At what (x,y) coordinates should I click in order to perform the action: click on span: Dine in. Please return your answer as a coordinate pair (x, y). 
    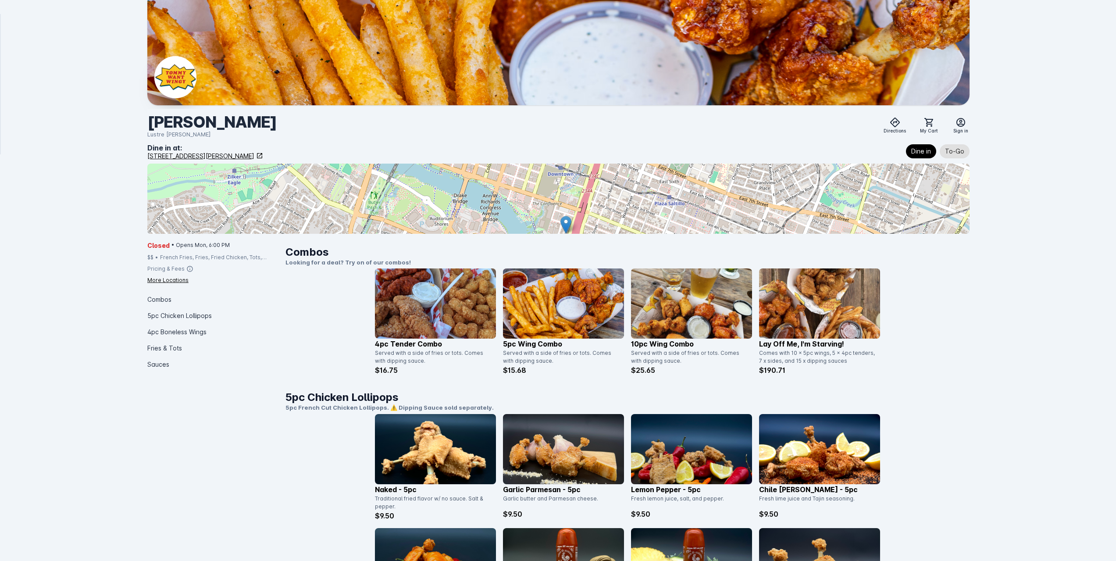
    Looking at the image, I should click on (921, 151).